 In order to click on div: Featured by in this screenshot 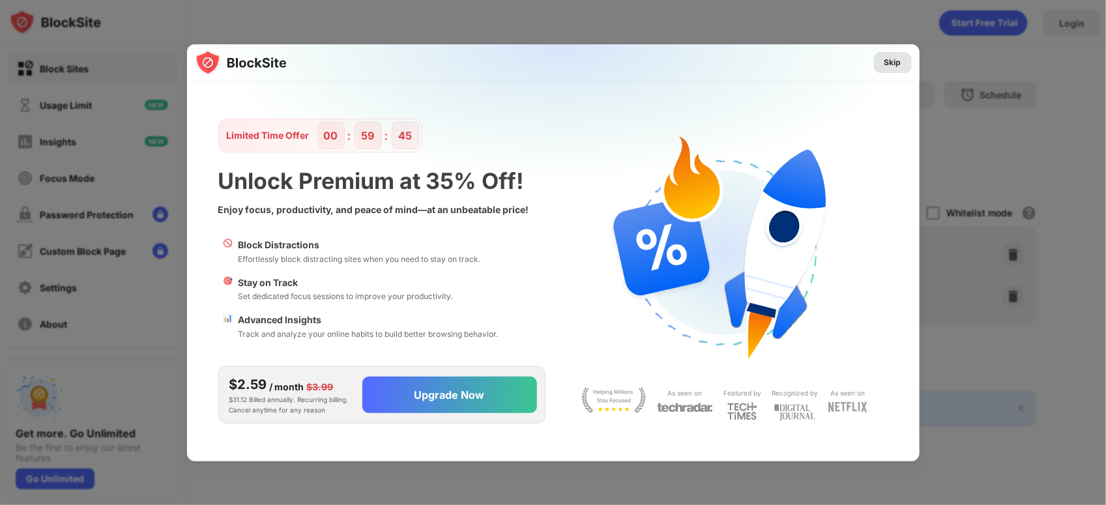, I will do `click(742, 393)`.